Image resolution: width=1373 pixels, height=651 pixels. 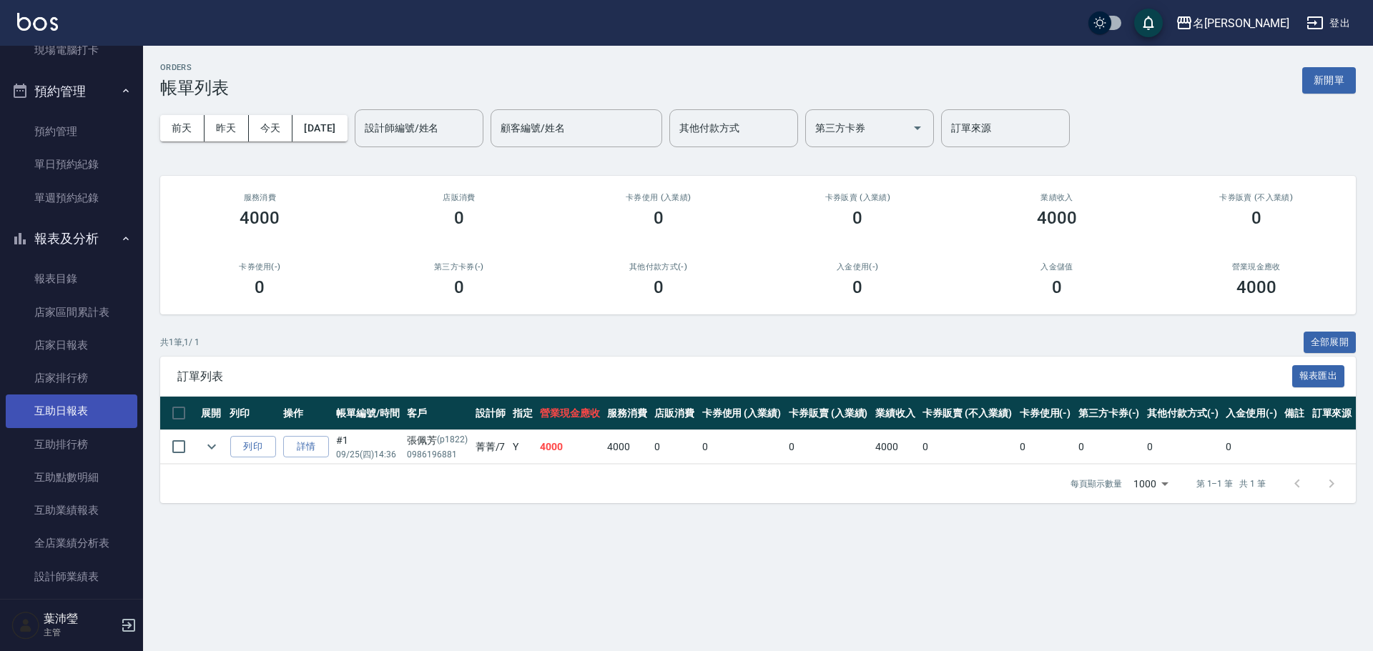 What do you see at coordinates (437, 413) in the screenshot?
I see `th: 客戶` at bounding box center [437, 413].